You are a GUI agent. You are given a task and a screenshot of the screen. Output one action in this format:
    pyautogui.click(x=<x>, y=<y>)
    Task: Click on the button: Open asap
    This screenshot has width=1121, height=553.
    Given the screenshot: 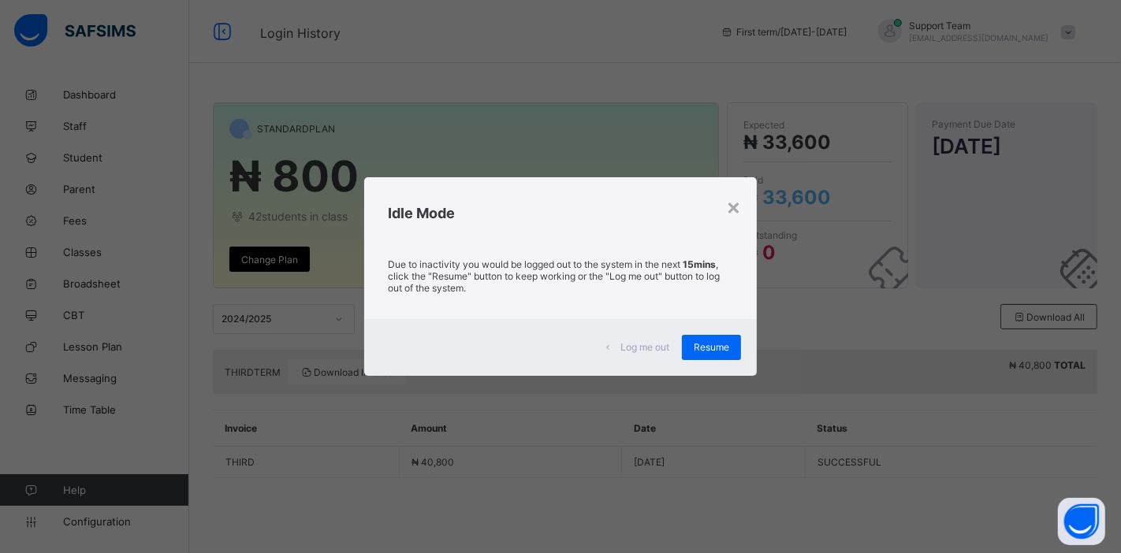 What is the action you would take?
    pyautogui.click(x=1081, y=522)
    